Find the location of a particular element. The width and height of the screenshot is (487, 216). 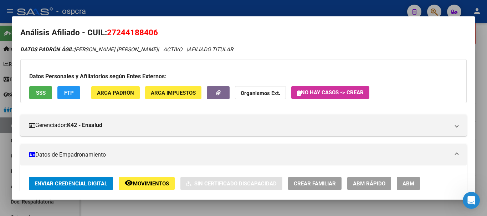

mat-panel-title: Datos de Empadronamiento is located at coordinates (239, 155).